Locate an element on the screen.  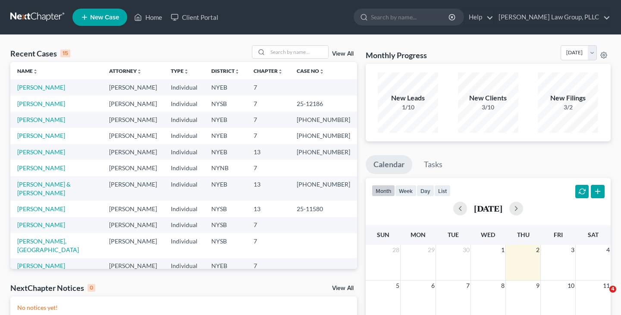
td: NYNB is located at coordinates (226, 168).